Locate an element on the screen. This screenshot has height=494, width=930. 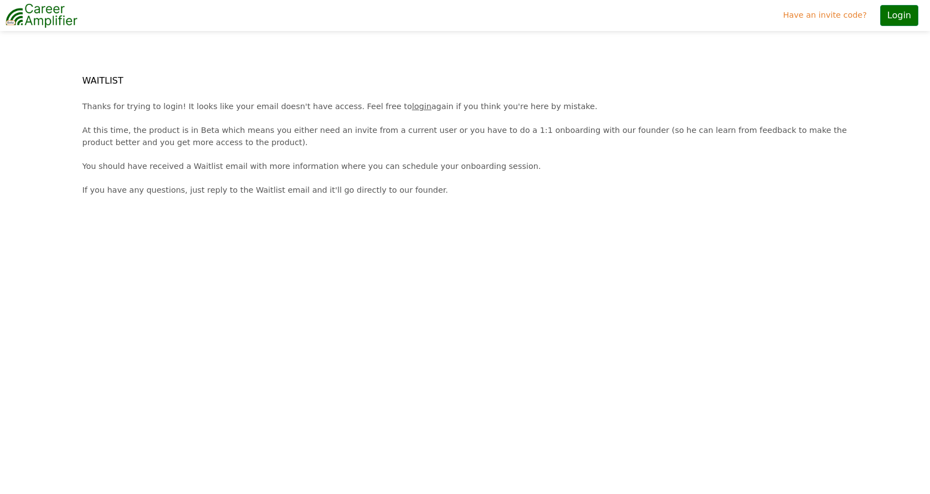
a: Login is located at coordinates (899, 16).